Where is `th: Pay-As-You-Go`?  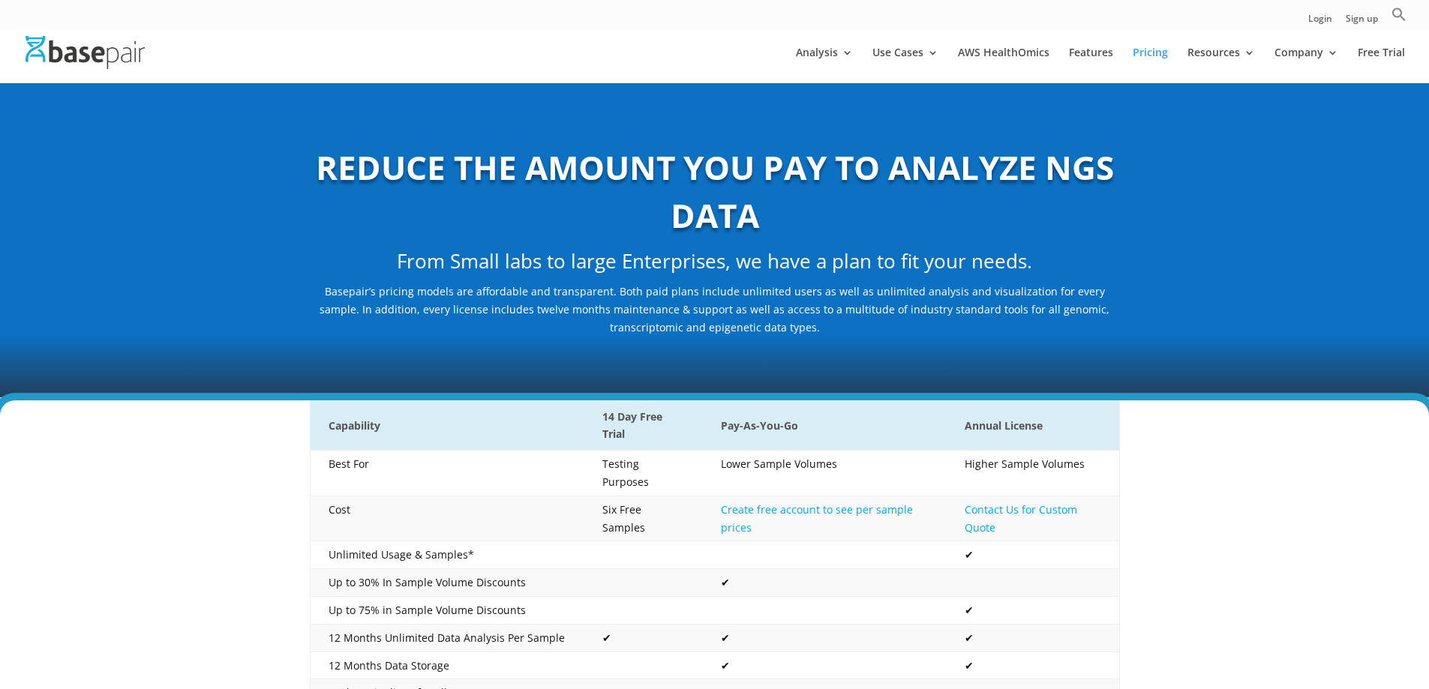
th: Pay-As-You-Go is located at coordinates (824, 425).